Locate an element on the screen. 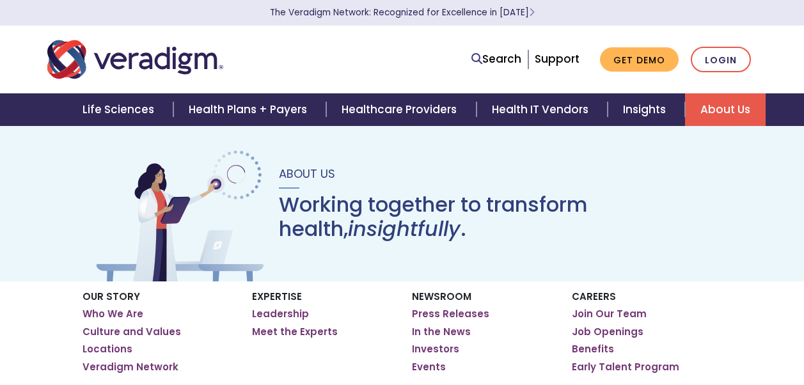 The width and height of the screenshot is (804, 385). a: Search is located at coordinates (497, 59).